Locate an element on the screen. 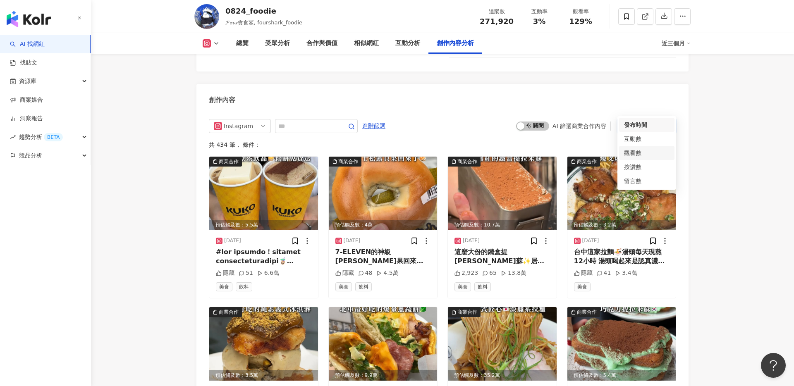 Image resolution: width=794 pixels, height=386 pixels. div: 留言數 is located at coordinates (647, 181).